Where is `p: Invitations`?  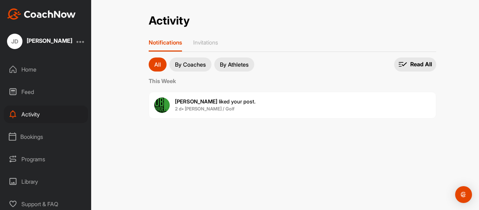 p: Invitations is located at coordinates (205, 42).